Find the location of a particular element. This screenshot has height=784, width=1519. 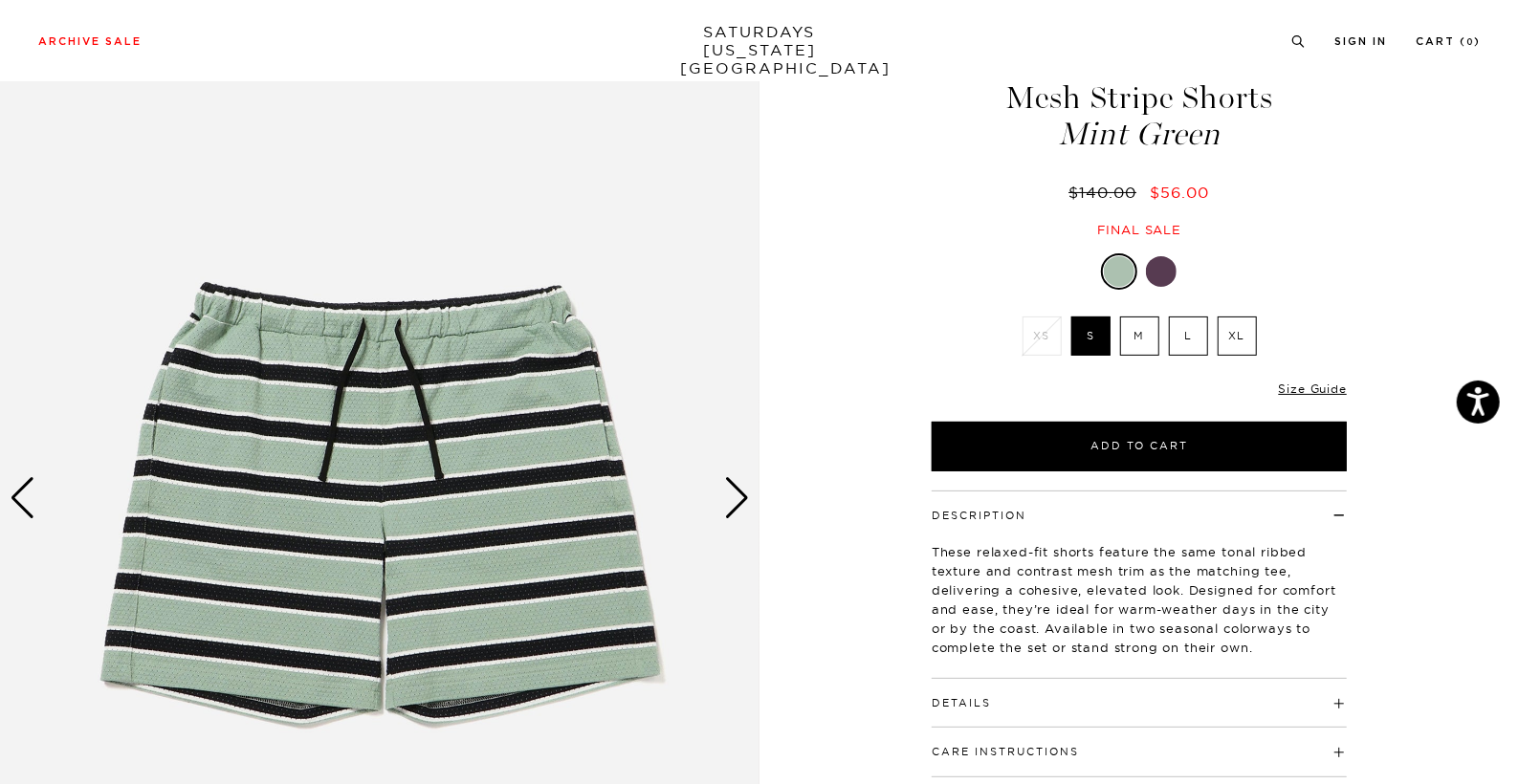

label: S is located at coordinates (1090, 336).